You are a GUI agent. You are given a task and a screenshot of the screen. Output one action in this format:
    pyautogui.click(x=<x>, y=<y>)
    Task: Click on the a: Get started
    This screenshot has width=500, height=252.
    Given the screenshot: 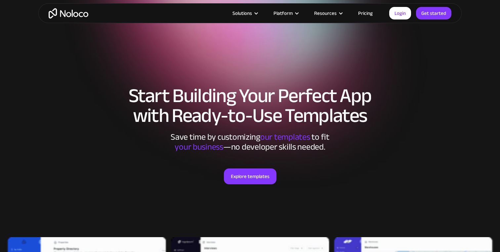 What is the action you would take?
    pyautogui.click(x=433, y=13)
    